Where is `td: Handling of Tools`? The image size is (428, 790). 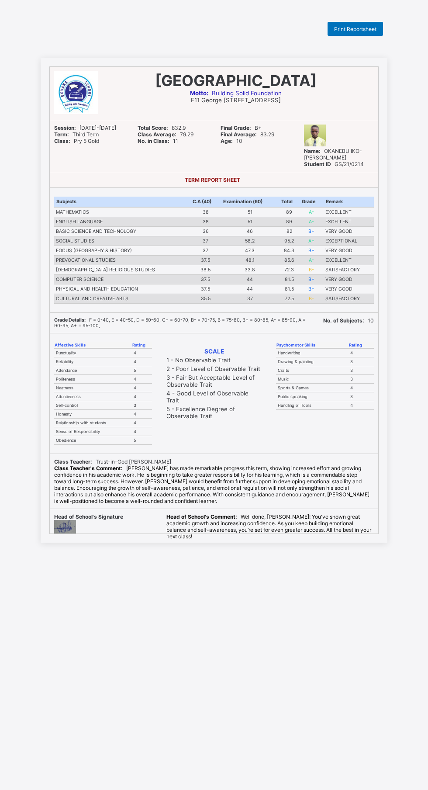 td: Handling of Tools is located at coordinates (312, 405).